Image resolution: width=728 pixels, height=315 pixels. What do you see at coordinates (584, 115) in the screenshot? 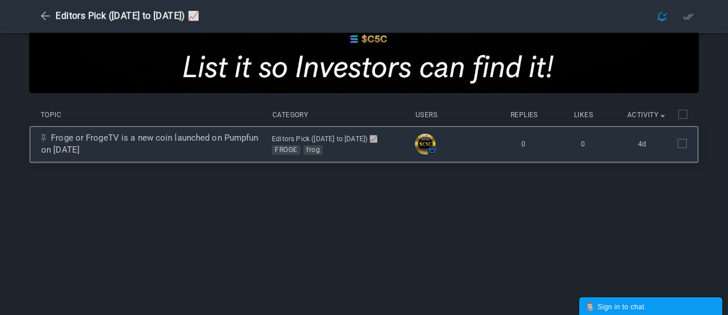
I see `li: Likes` at bounding box center [584, 115].